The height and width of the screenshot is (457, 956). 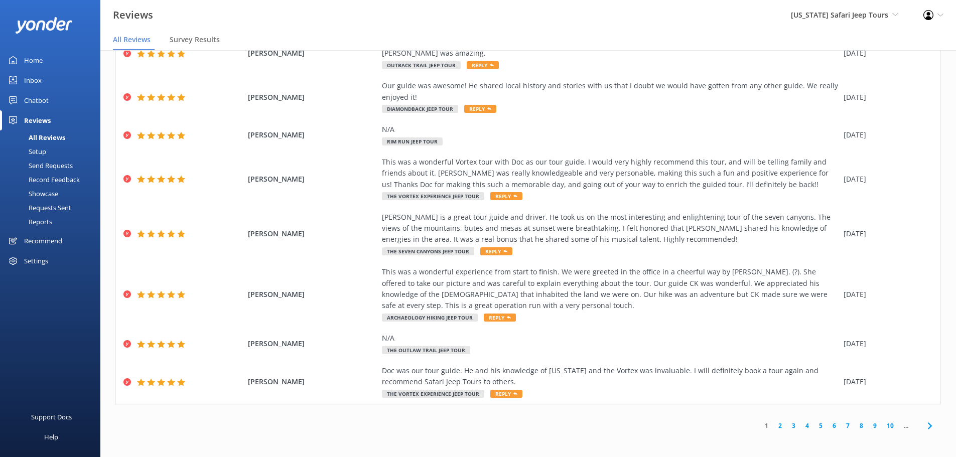 What do you see at coordinates (37, 120) in the screenshot?
I see `div: Reviews` at bounding box center [37, 120].